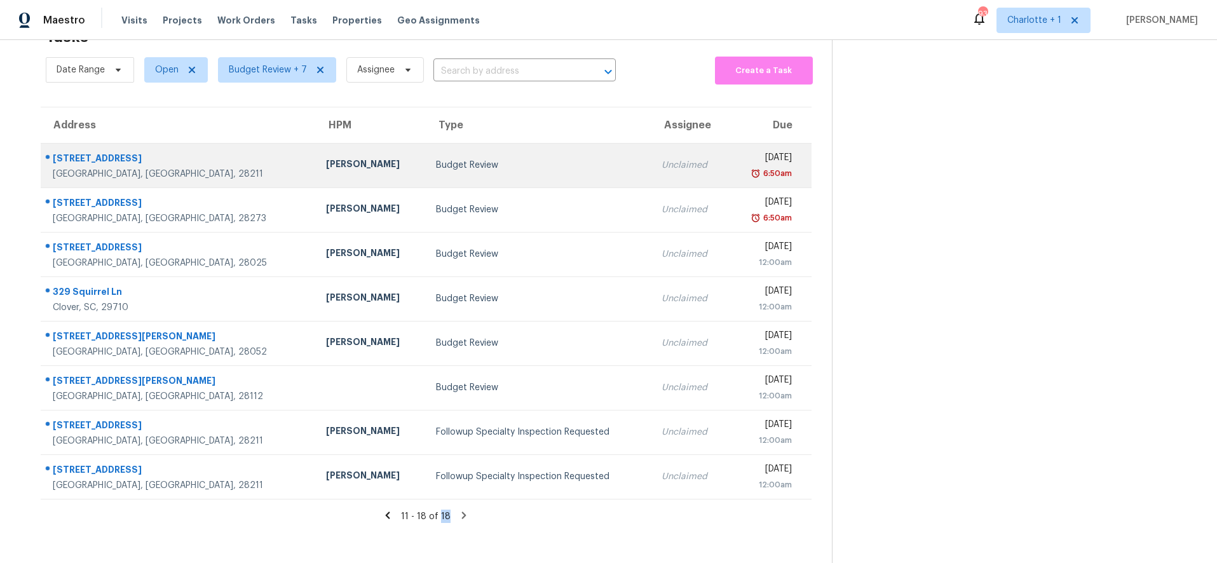  What do you see at coordinates (179, 308) in the screenshot?
I see `div: Clover, SC, 29710` at bounding box center [179, 308].